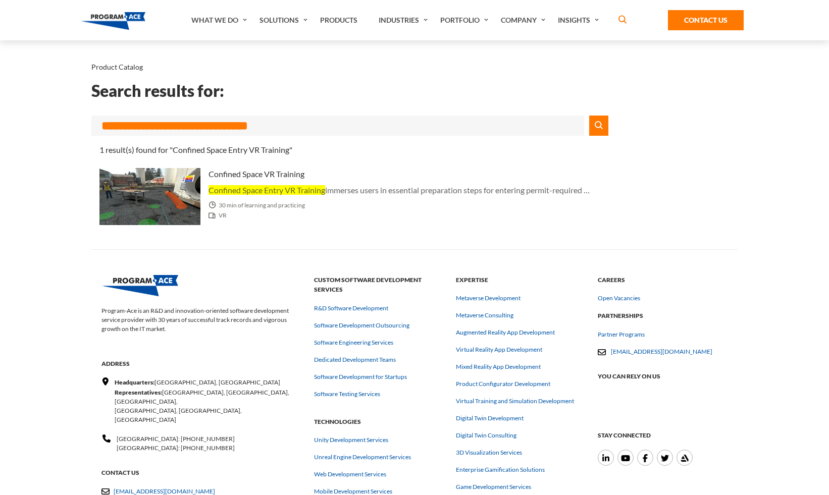 This screenshot has width=829, height=495. I want to click on a: Digital Twin Consulting, so click(486, 436).